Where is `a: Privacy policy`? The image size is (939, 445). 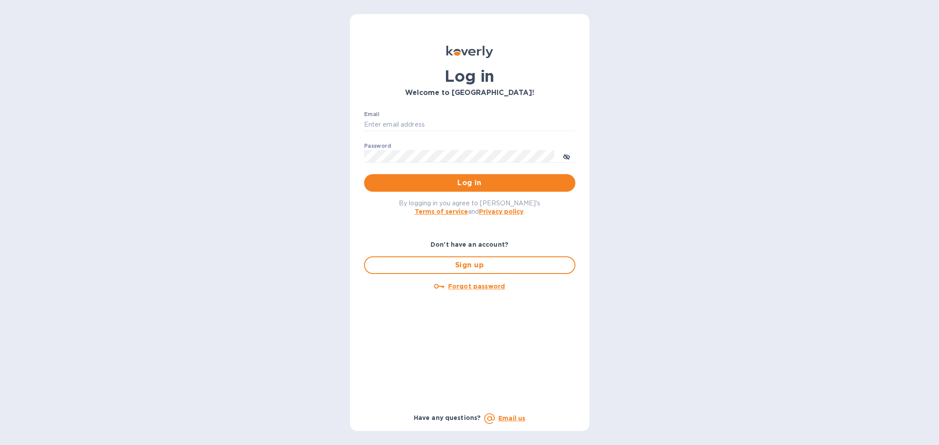 a: Privacy policy is located at coordinates (501, 212).